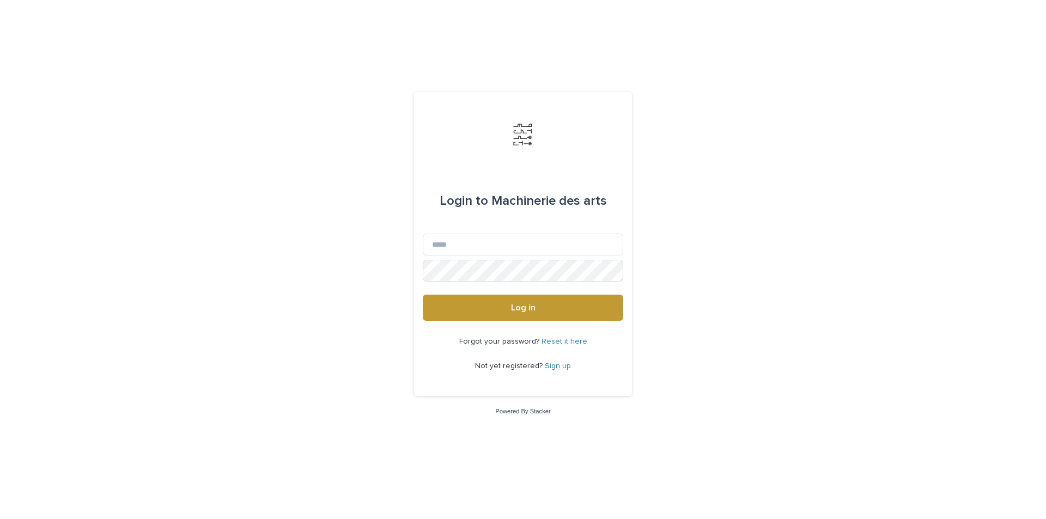 Image resolution: width=1046 pixels, height=519 pixels. I want to click on span: Log in, so click(523, 308).